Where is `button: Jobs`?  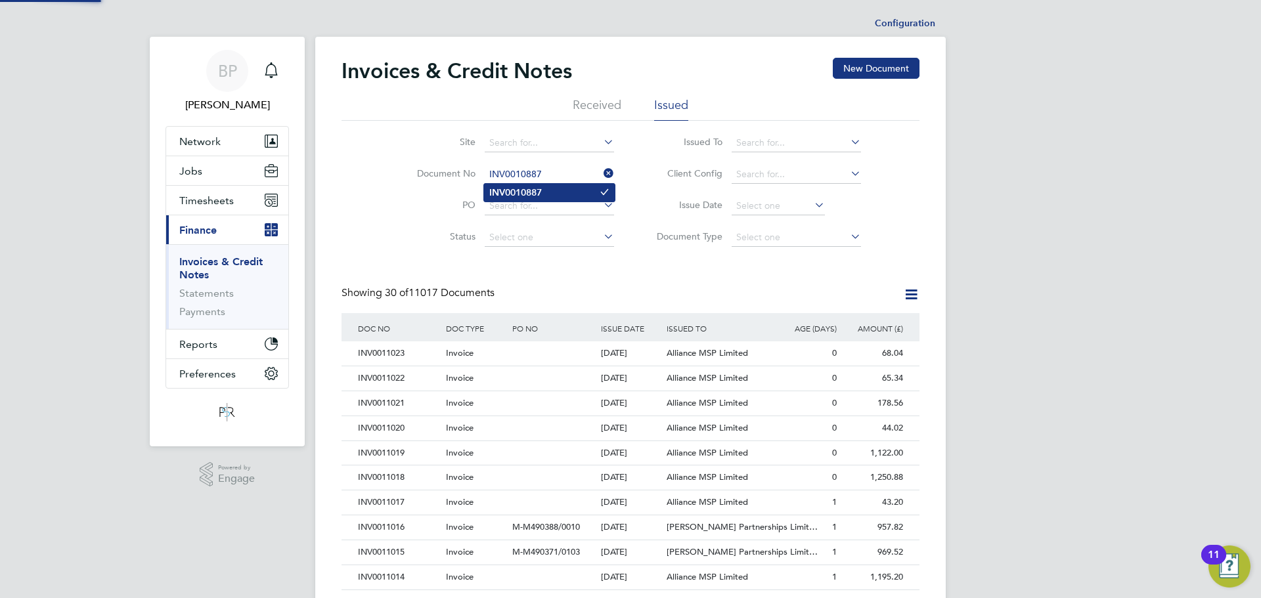
button: Jobs is located at coordinates (227, 171).